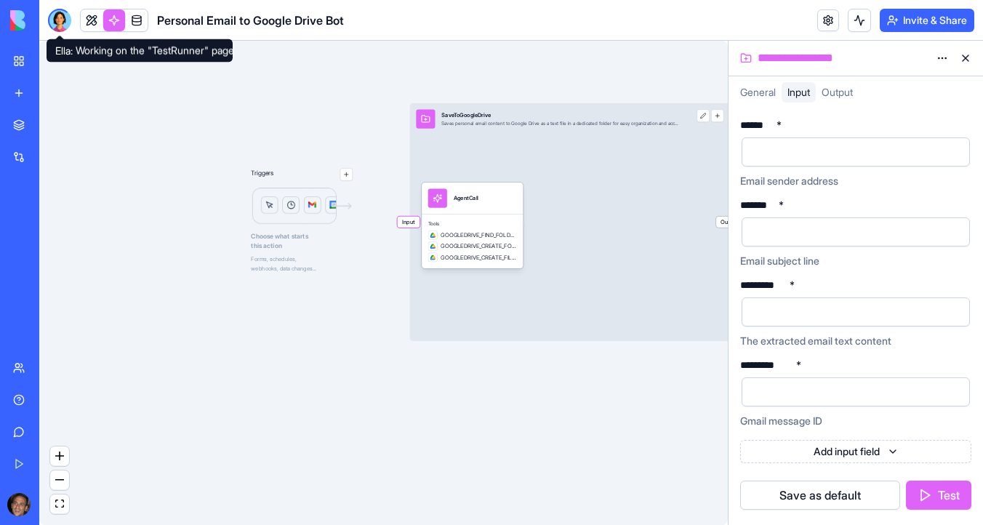 This screenshot has width=983, height=525. I want to click on button: fit view, so click(60, 504).